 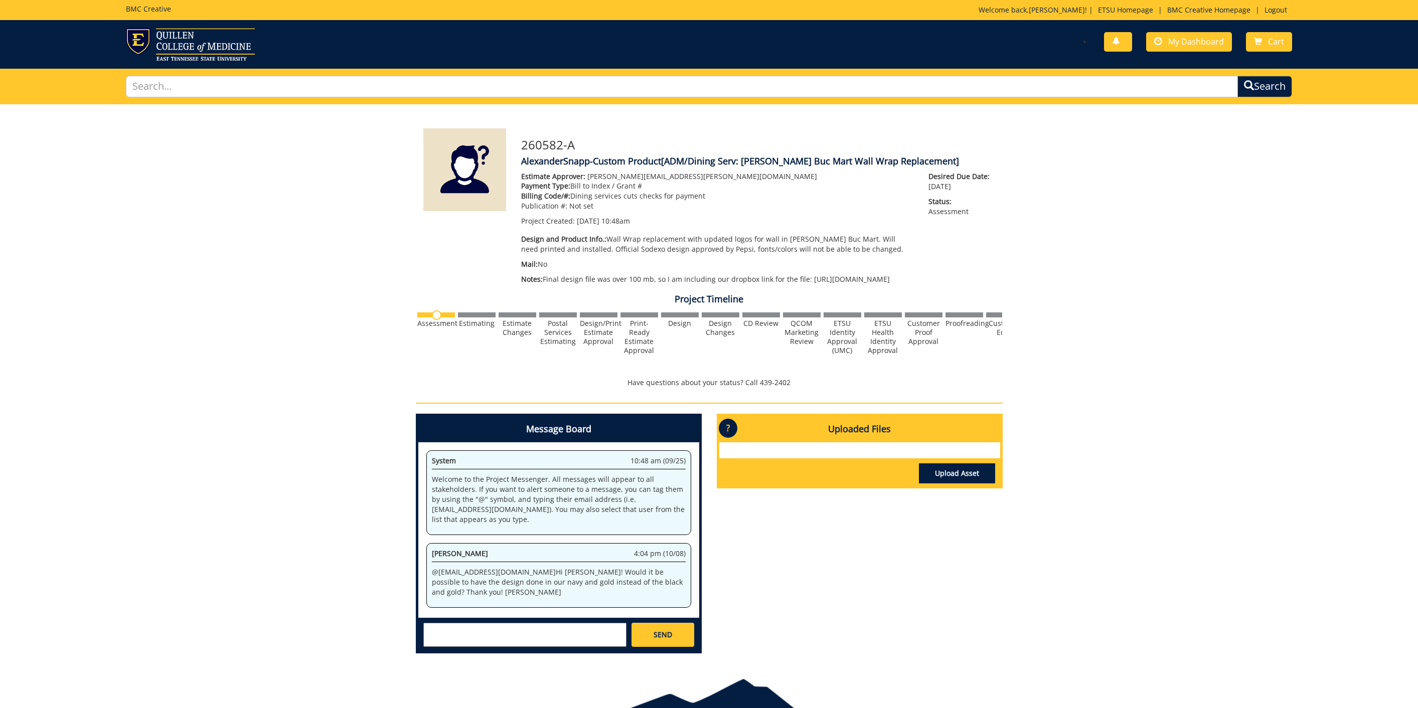 What do you see at coordinates (559, 429) in the screenshot?
I see `h4: Message Board` at bounding box center [559, 429].